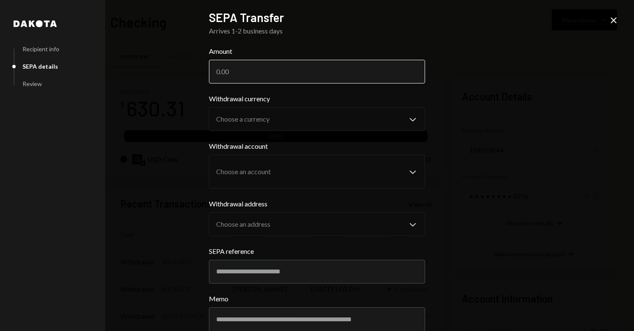 The height and width of the screenshot is (331, 634). Describe the element at coordinates (317, 172) in the screenshot. I see `button: Withdrawal account` at that location.